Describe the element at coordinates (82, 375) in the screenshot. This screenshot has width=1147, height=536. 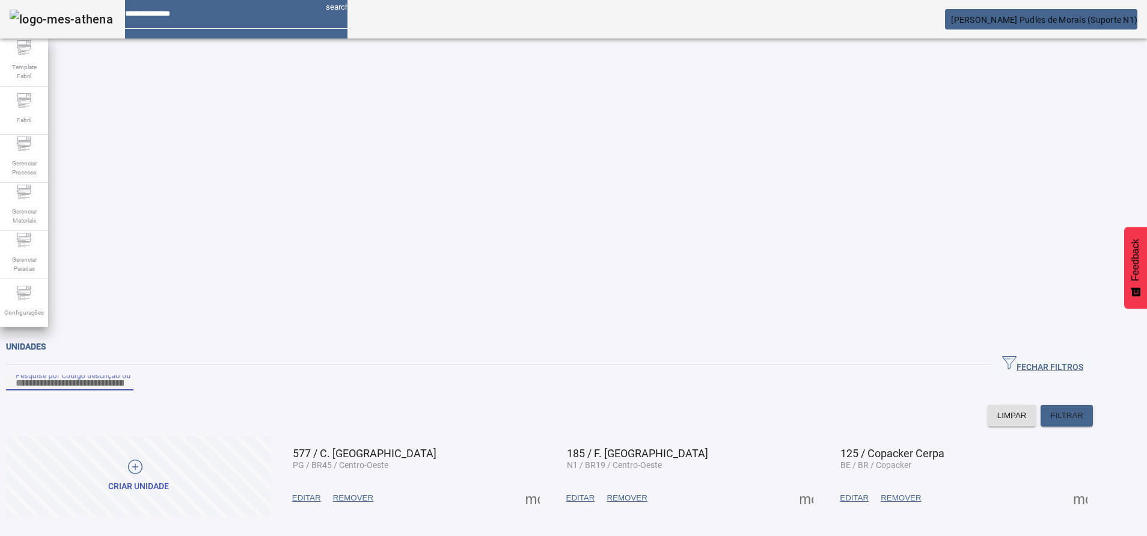
I see `mat-label: Pesquise por Código descrição ou sigla` at that location.